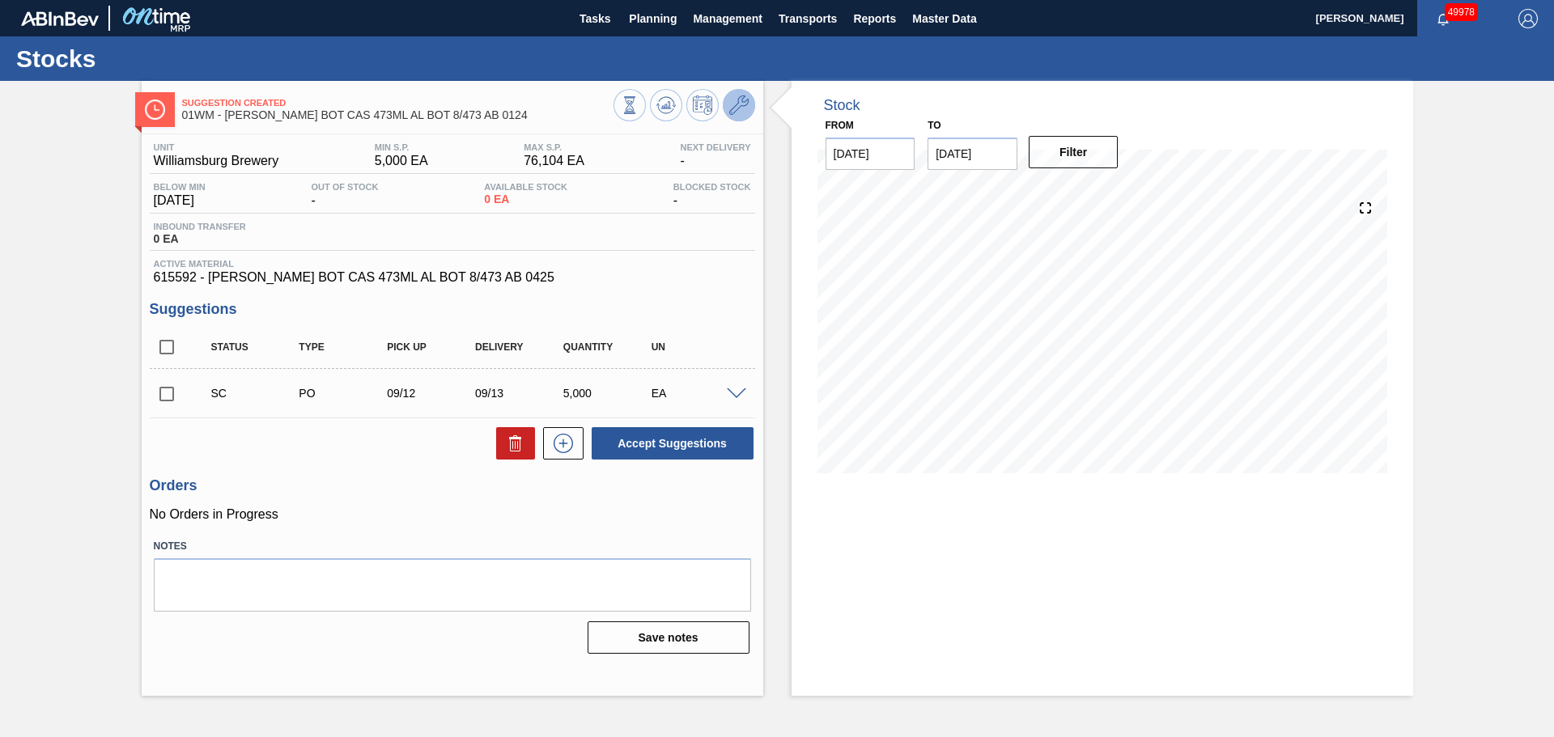 This screenshot has height=737, width=1554. Describe the element at coordinates (431, 347) in the screenshot. I see `div: Pick up` at that location.